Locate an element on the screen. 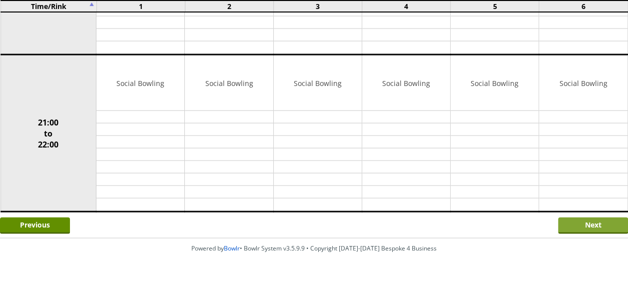 This screenshot has height=297, width=628. td: 21:00 to 22:00 is located at coordinates (48, 133).